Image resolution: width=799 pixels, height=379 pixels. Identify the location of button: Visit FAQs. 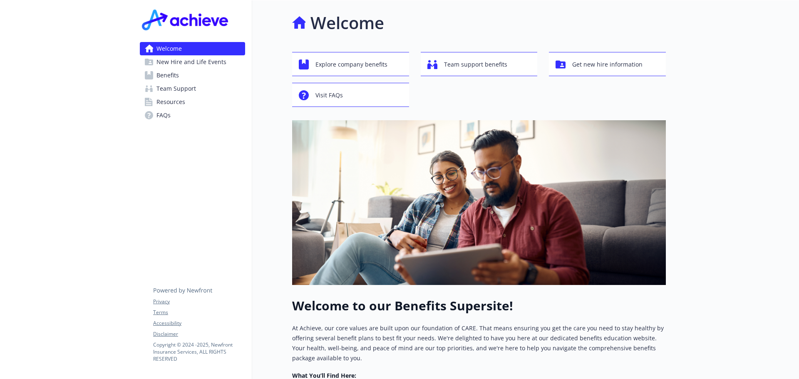
(351, 95).